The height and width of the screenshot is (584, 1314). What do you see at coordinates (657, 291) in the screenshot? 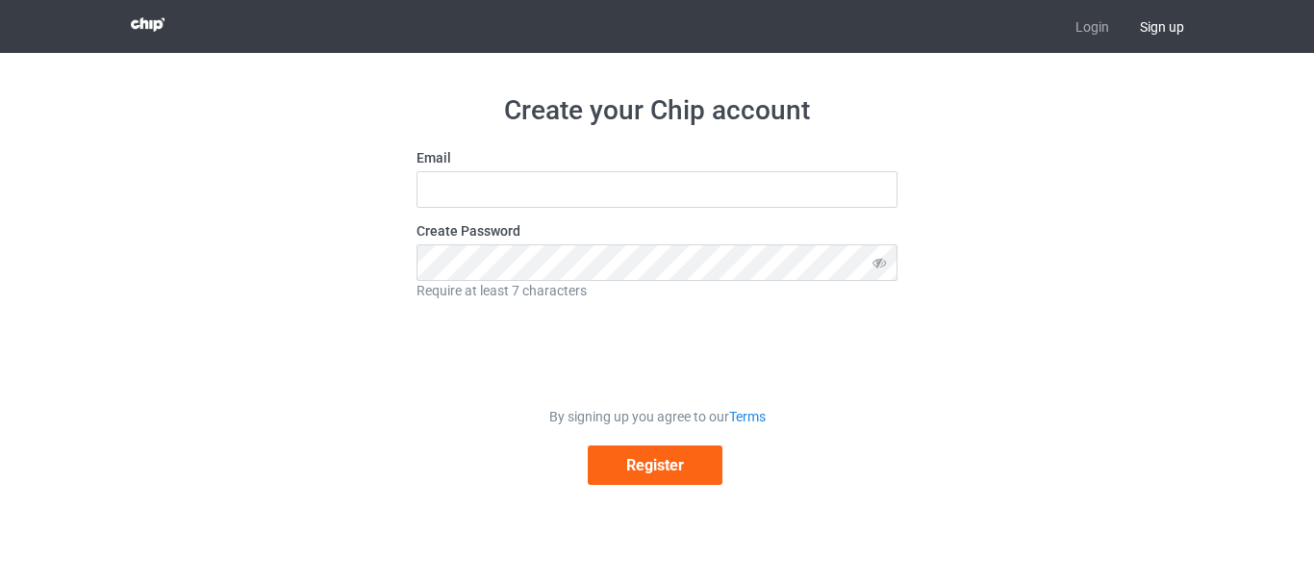
I see `div: Require at least 7 characters` at bounding box center [657, 291].